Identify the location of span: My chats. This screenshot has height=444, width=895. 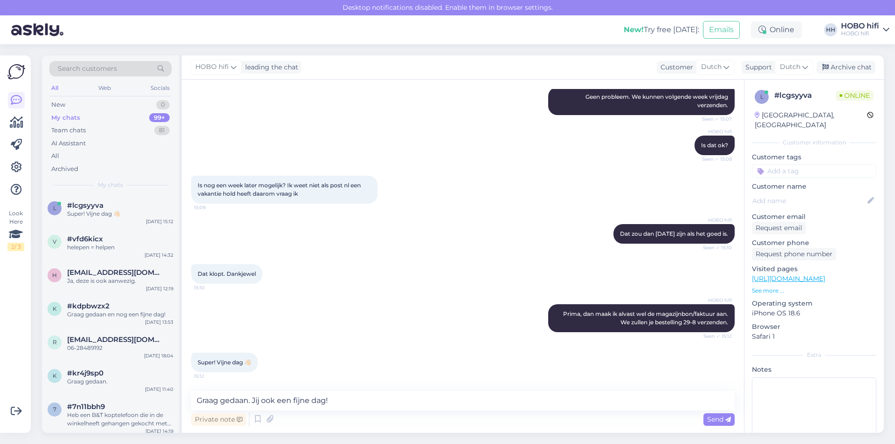
(110, 185).